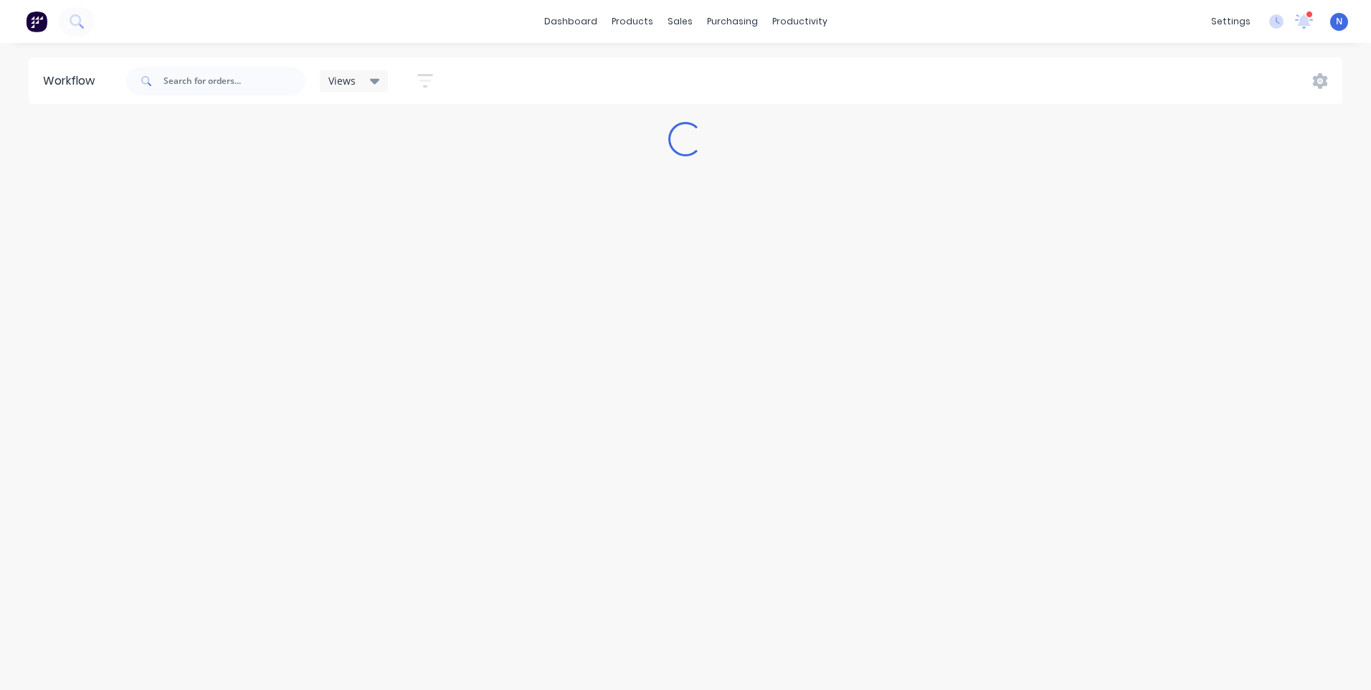 The image size is (1371, 690). Describe the element at coordinates (680, 22) in the screenshot. I see `div: sales` at that location.